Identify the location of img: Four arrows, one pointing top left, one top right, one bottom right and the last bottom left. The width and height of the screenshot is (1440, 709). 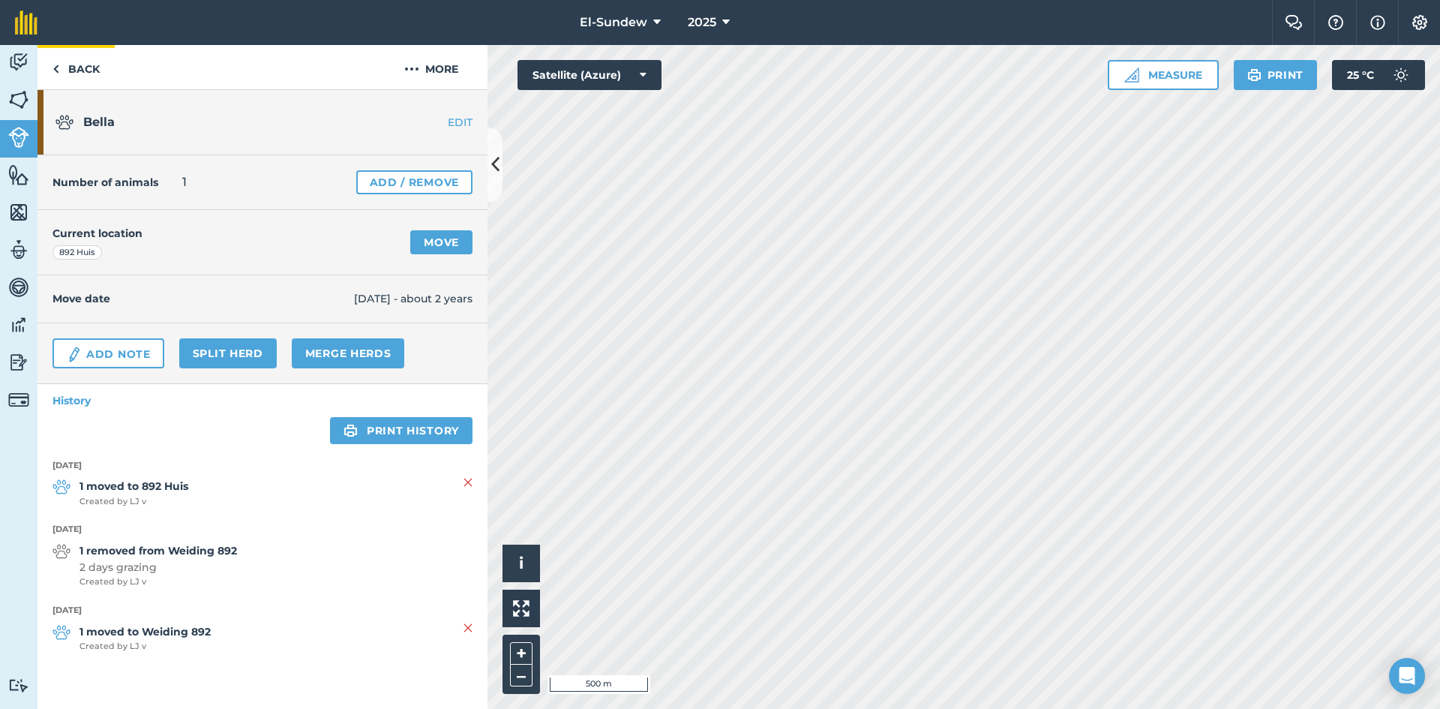
(521, 608).